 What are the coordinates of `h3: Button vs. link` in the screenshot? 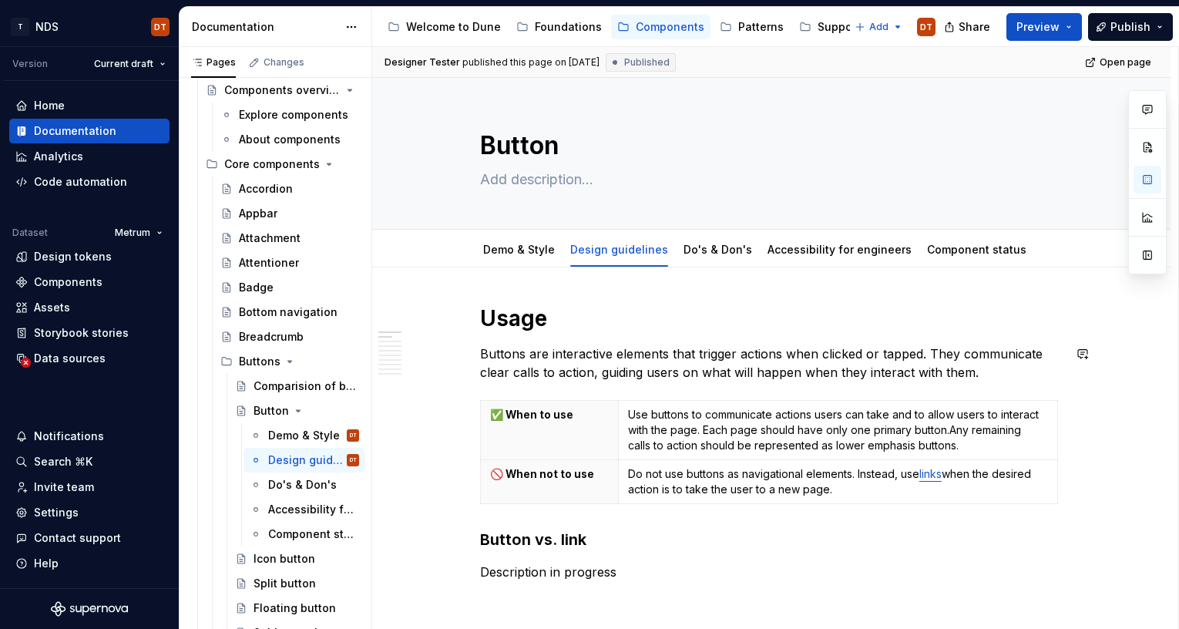 It's located at (771, 539).